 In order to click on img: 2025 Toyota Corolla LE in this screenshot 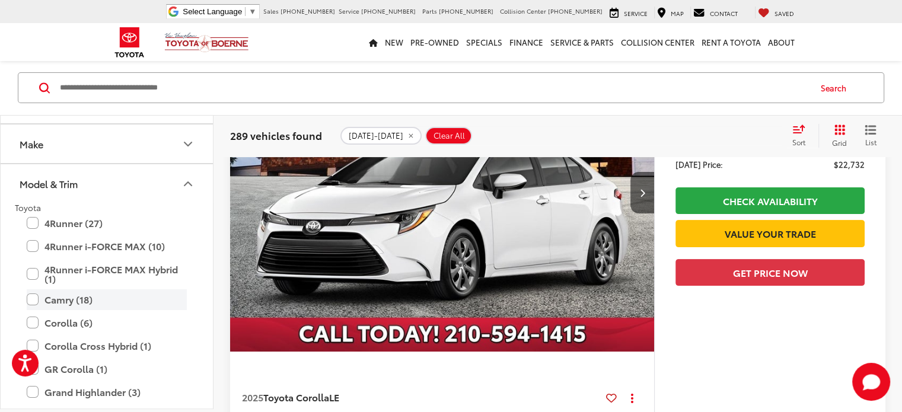, I will do `click(442, 193)`.